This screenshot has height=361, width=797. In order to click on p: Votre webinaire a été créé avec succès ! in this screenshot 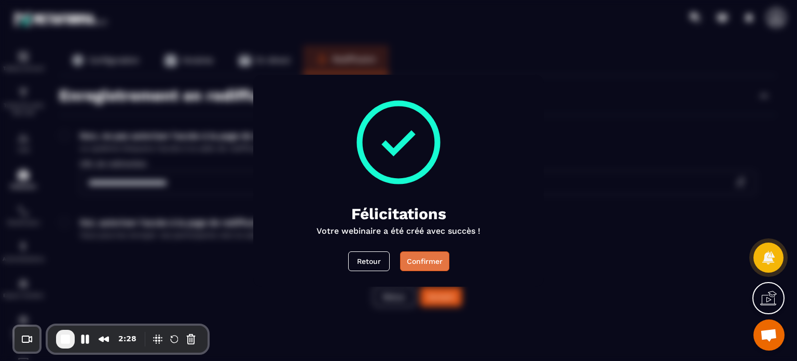, I will do `click(399, 230)`.